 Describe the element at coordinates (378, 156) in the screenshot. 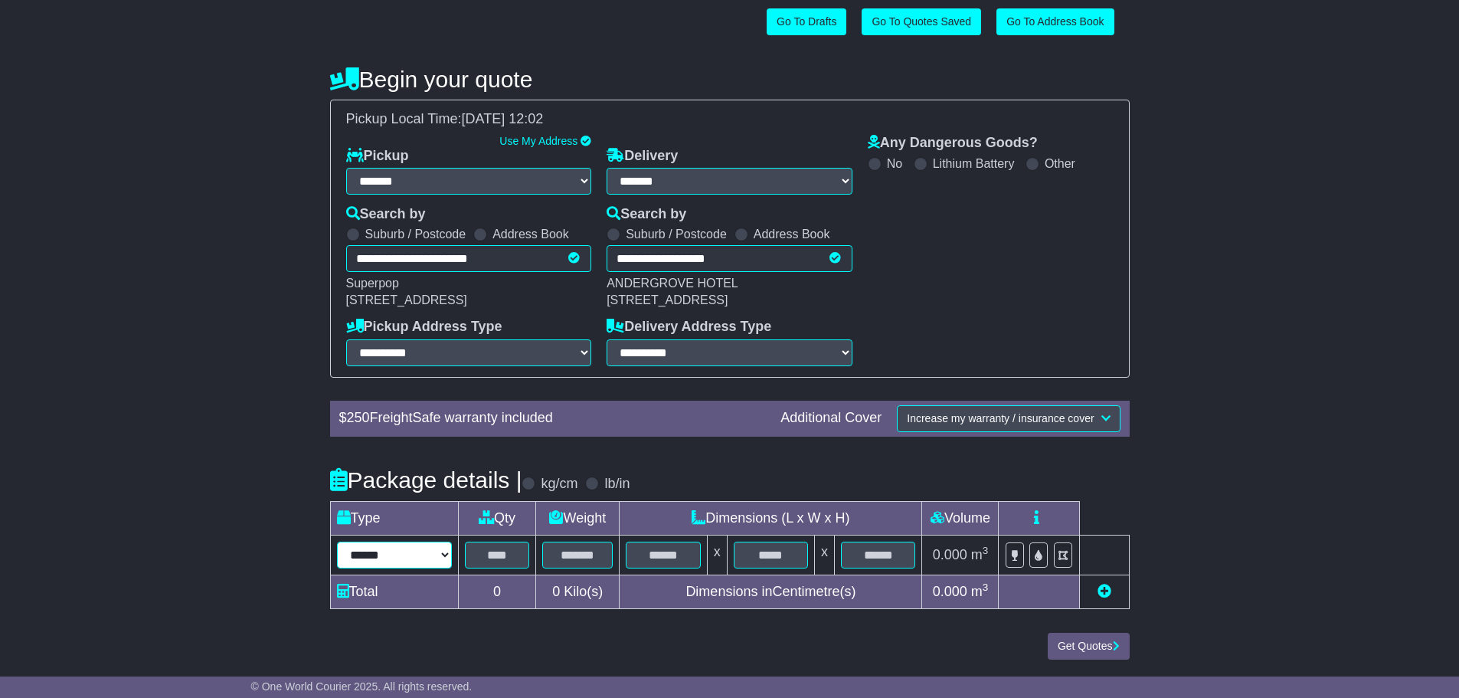

I see `label: Pickup` at that location.